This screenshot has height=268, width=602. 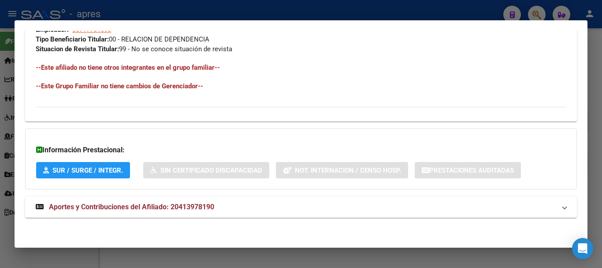 I want to click on h4: --Este Grupo Familiar no tiene cambios de Gerenciador--, so click(x=301, y=86).